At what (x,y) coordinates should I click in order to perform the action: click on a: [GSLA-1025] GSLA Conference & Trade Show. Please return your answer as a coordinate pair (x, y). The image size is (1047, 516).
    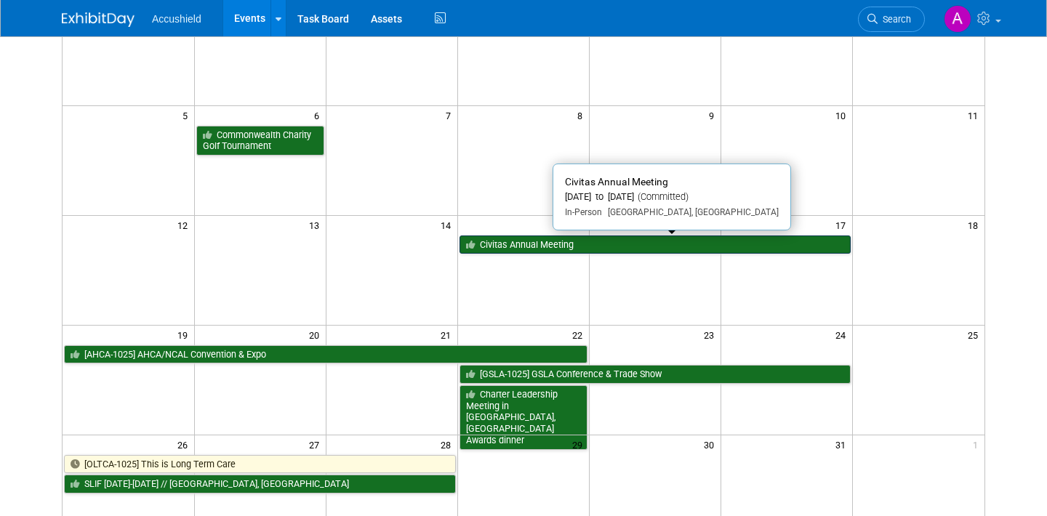
    Looking at the image, I should click on (655, 374).